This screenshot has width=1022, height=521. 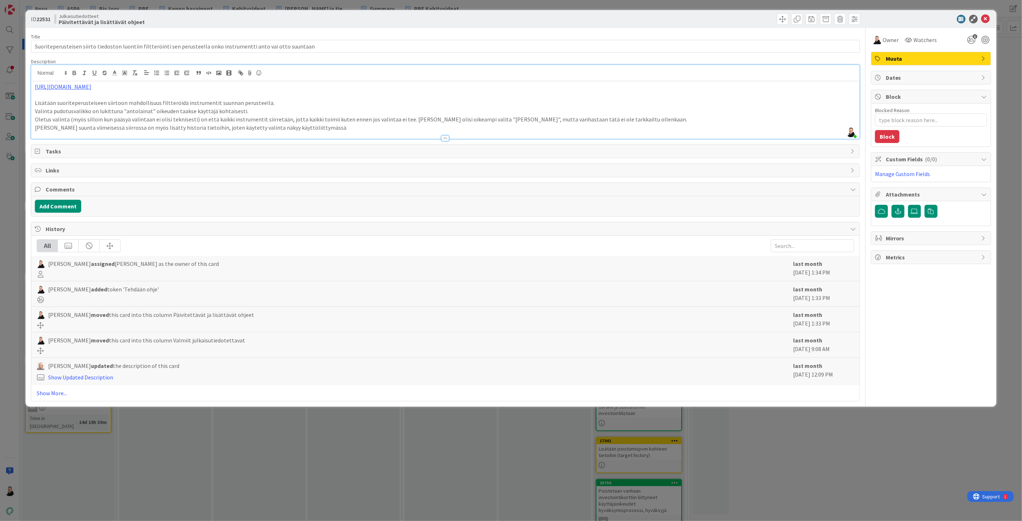 What do you see at coordinates (446, 189) in the screenshot?
I see `span: Comments` at bounding box center [446, 189].